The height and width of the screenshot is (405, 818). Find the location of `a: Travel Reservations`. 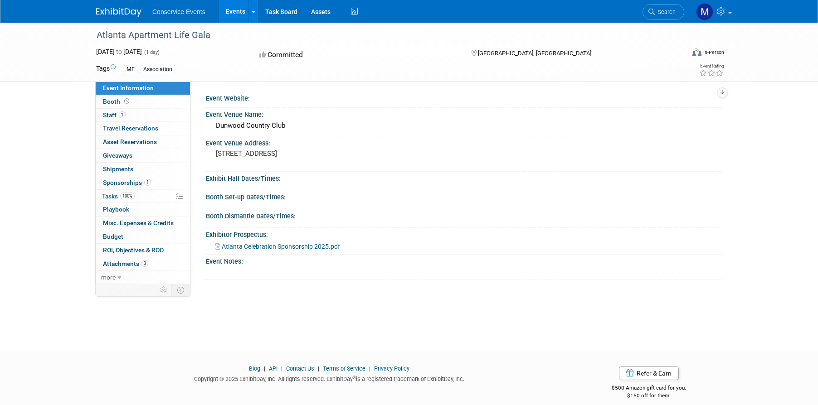

a: Travel Reservations is located at coordinates (143, 128).